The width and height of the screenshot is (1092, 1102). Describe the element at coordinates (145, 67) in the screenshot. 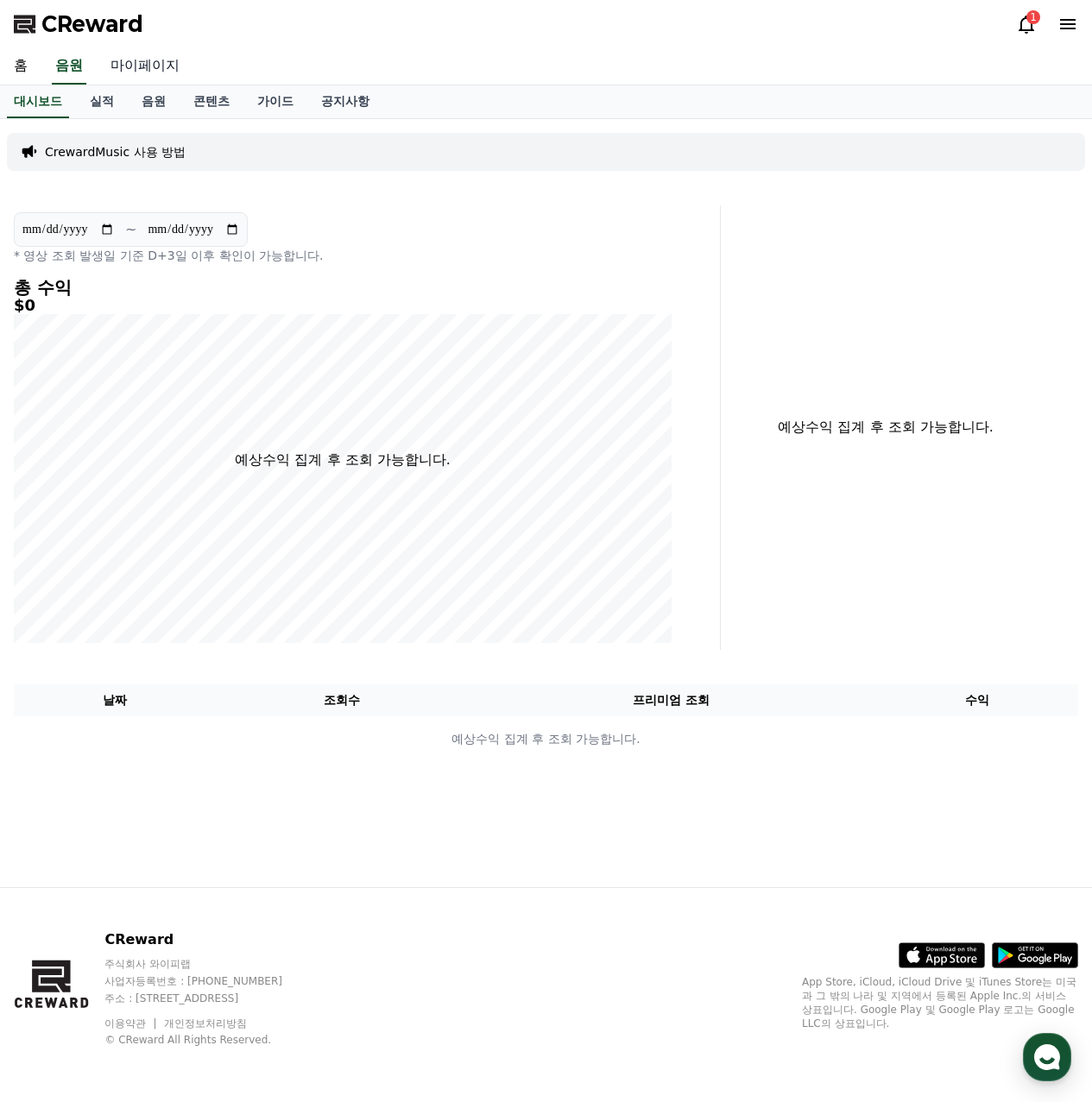

I see `a: 마이페이지` at that location.